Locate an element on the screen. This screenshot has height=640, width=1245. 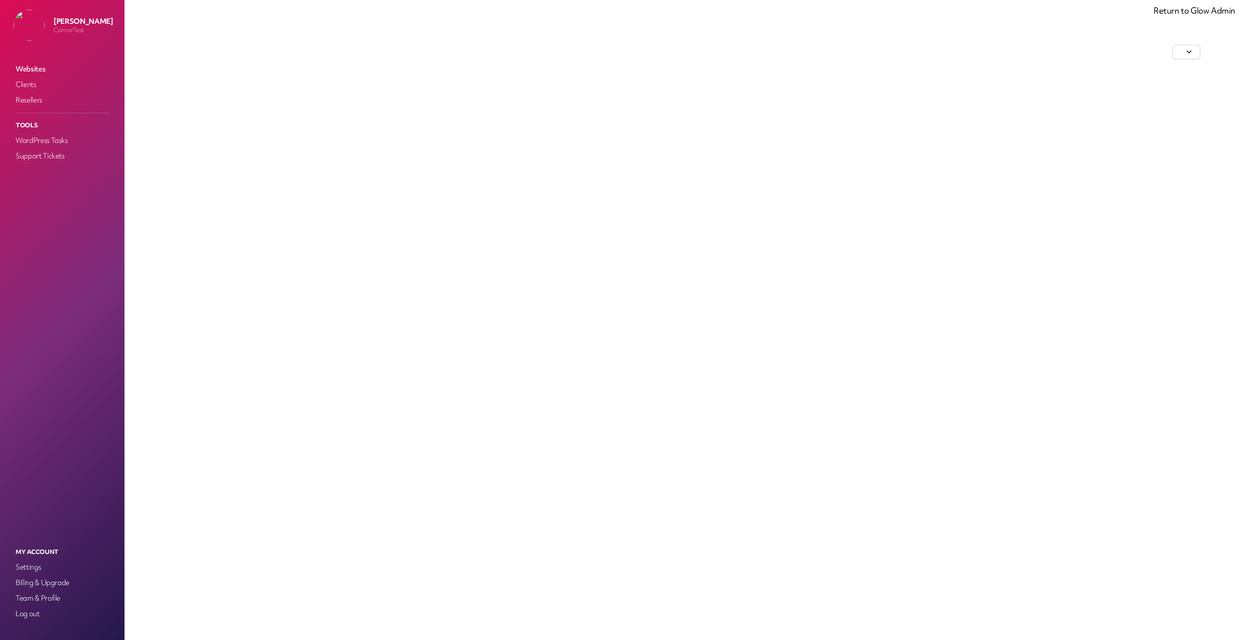
p: My Account is located at coordinates (62, 552).